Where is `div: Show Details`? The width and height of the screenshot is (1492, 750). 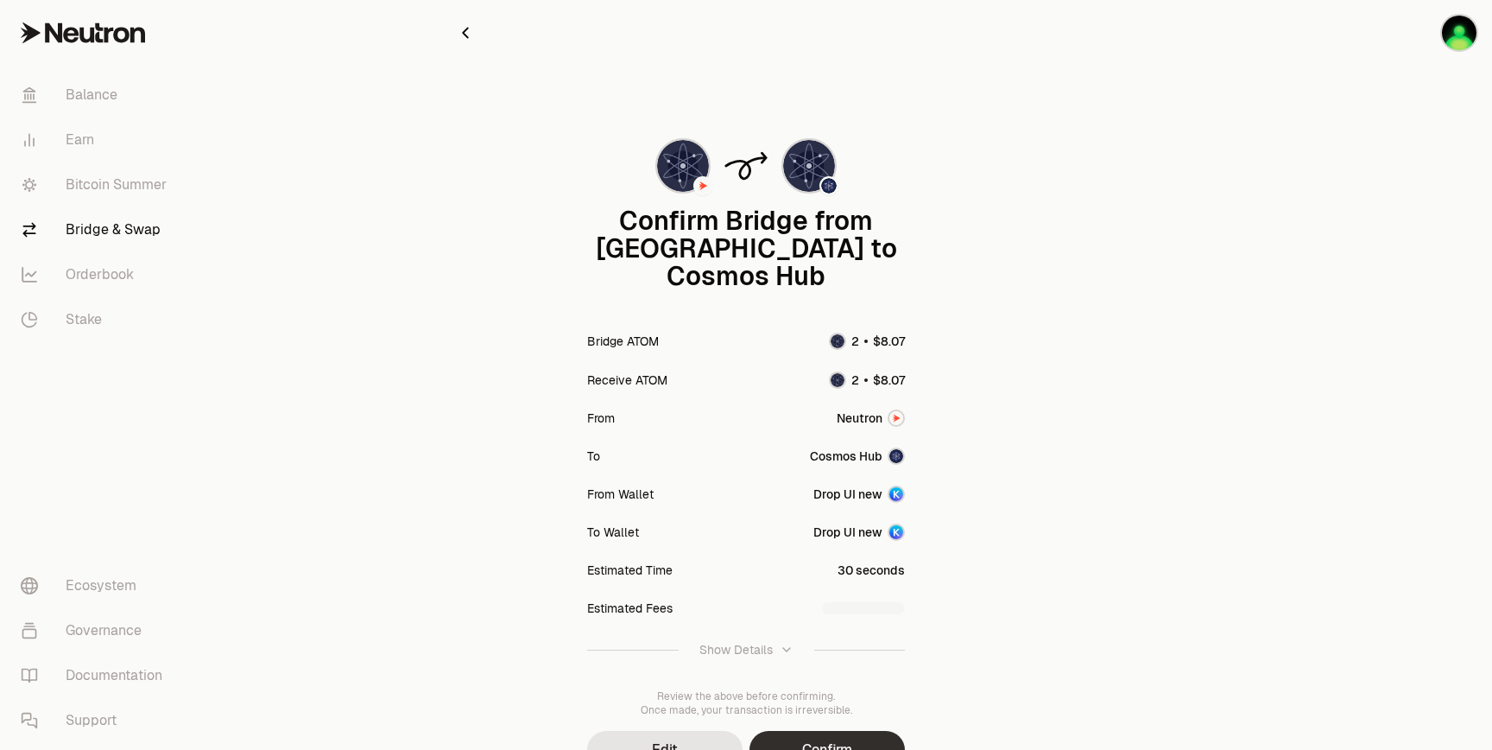 div: Show Details is located at coordinates (736, 650).